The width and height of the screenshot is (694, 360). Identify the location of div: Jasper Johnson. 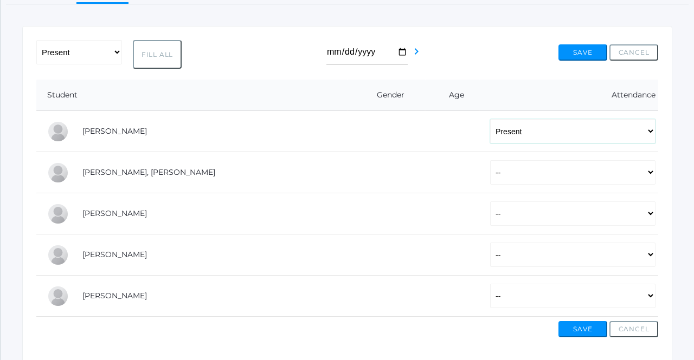
(58, 214).